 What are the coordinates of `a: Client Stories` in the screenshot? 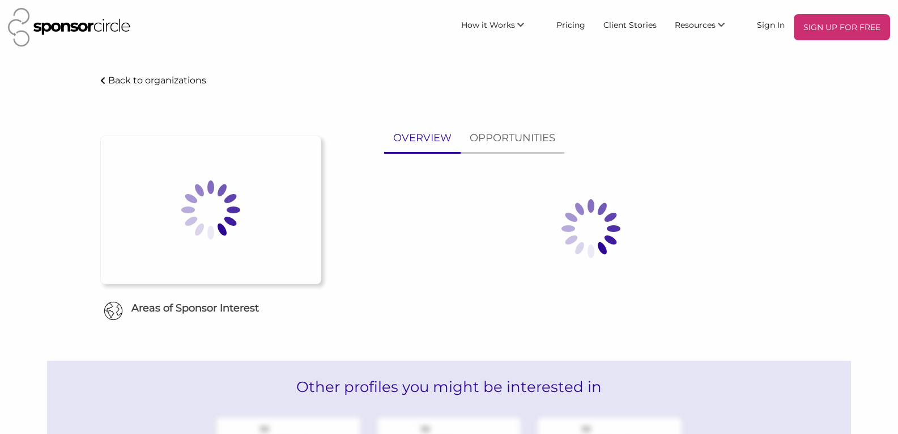 It's located at (630, 24).